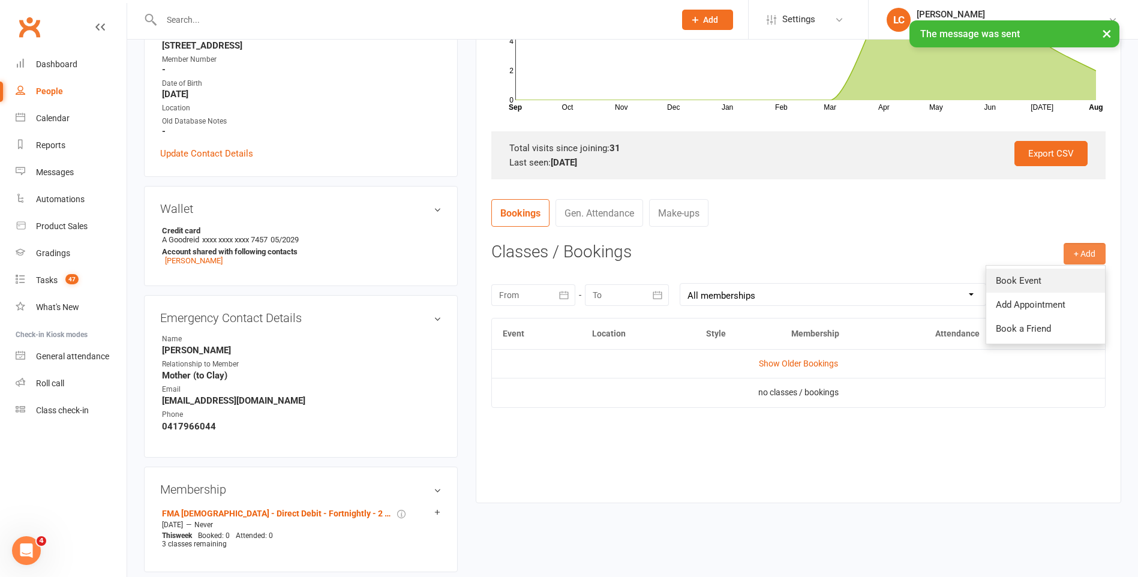 This screenshot has width=1138, height=577. What do you see at coordinates (992, 333) in the screenshot?
I see `th: Attendance` at bounding box center [992, 333].